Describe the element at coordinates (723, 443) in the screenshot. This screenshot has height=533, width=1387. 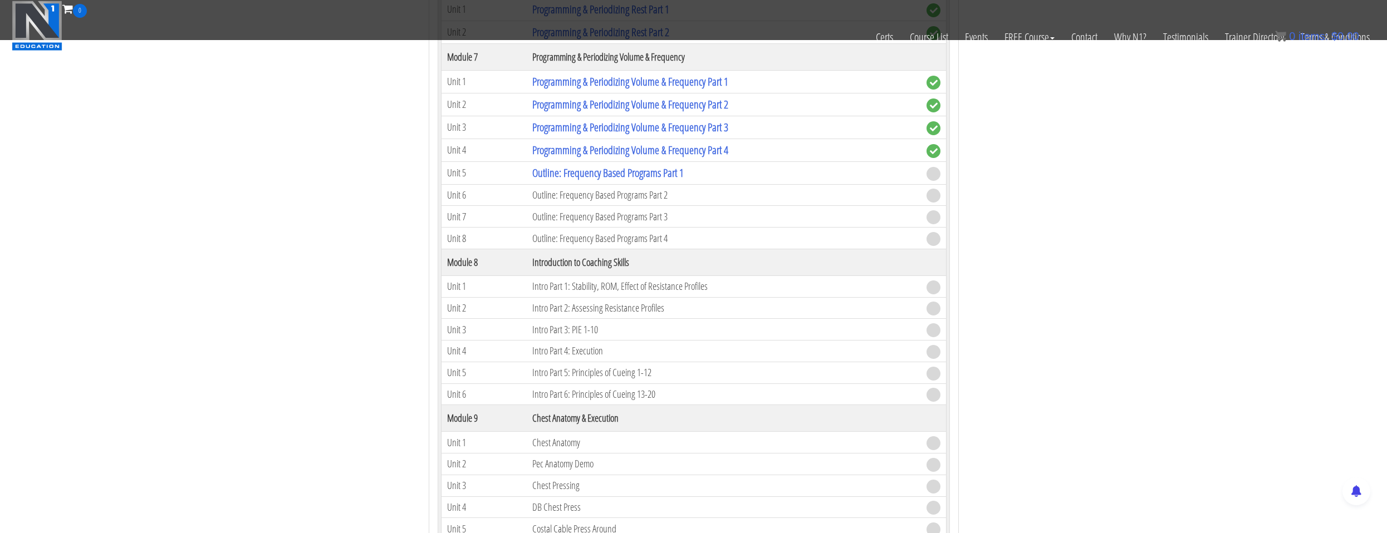
I see `td: Chest Anatomy` at that location.